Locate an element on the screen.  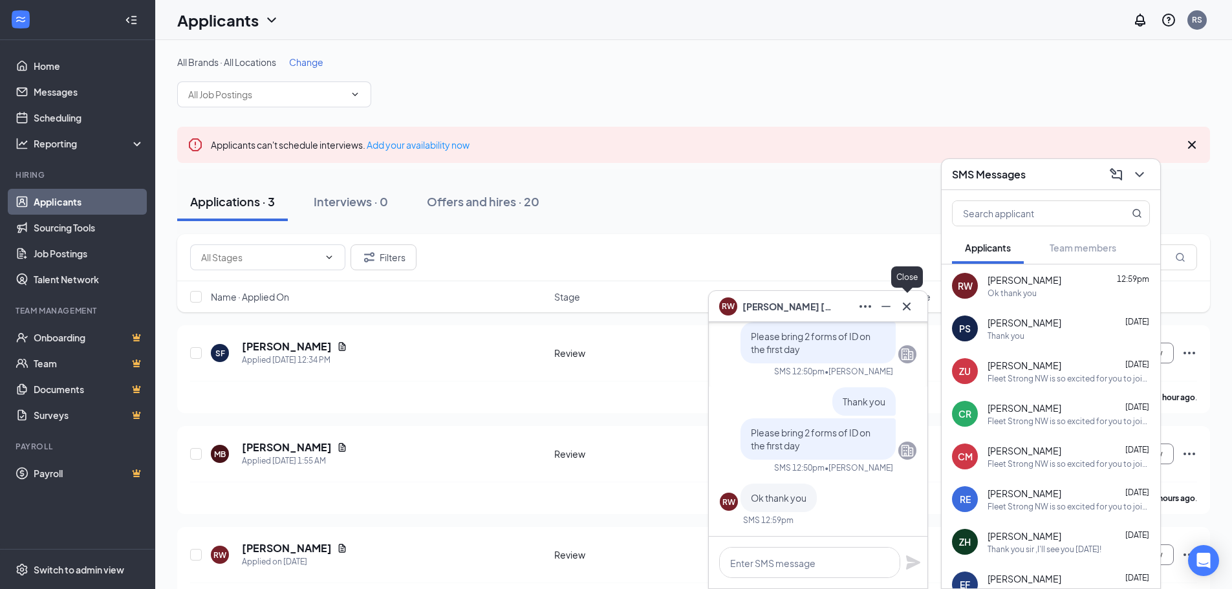
button: ComposeMessage is located at coordinates (1116, 175).